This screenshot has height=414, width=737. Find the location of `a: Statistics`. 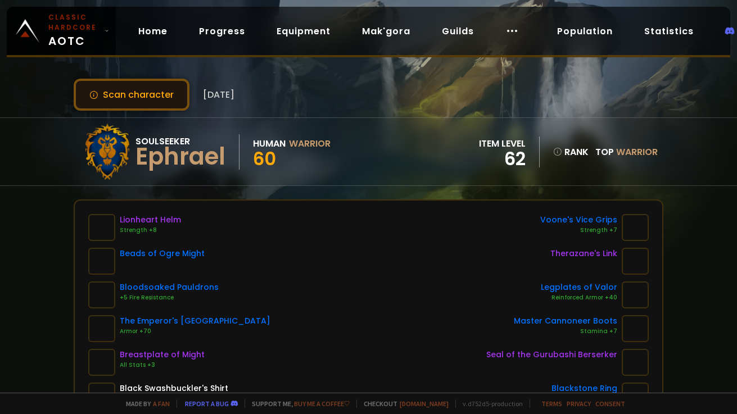

a: Statistics is located at coordinates (669, 31).